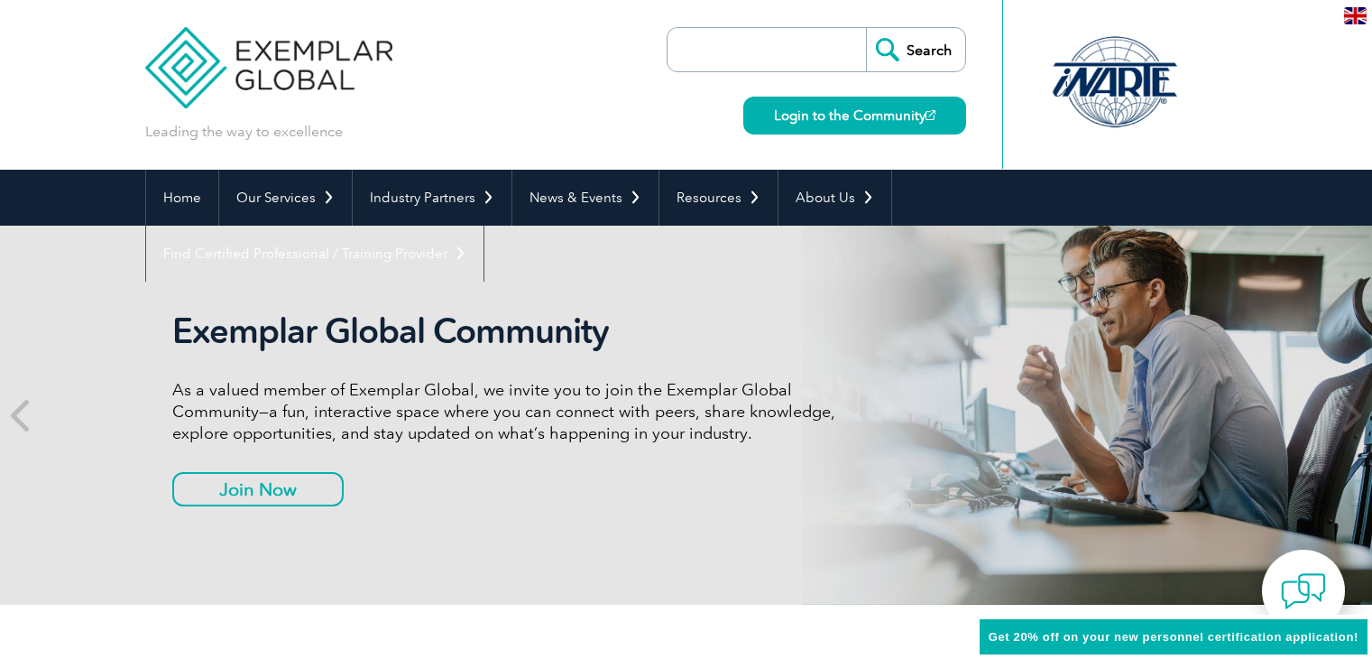 This screenshot has height=659, width=1372. I want to click on a: Resources, so click(718, 198).